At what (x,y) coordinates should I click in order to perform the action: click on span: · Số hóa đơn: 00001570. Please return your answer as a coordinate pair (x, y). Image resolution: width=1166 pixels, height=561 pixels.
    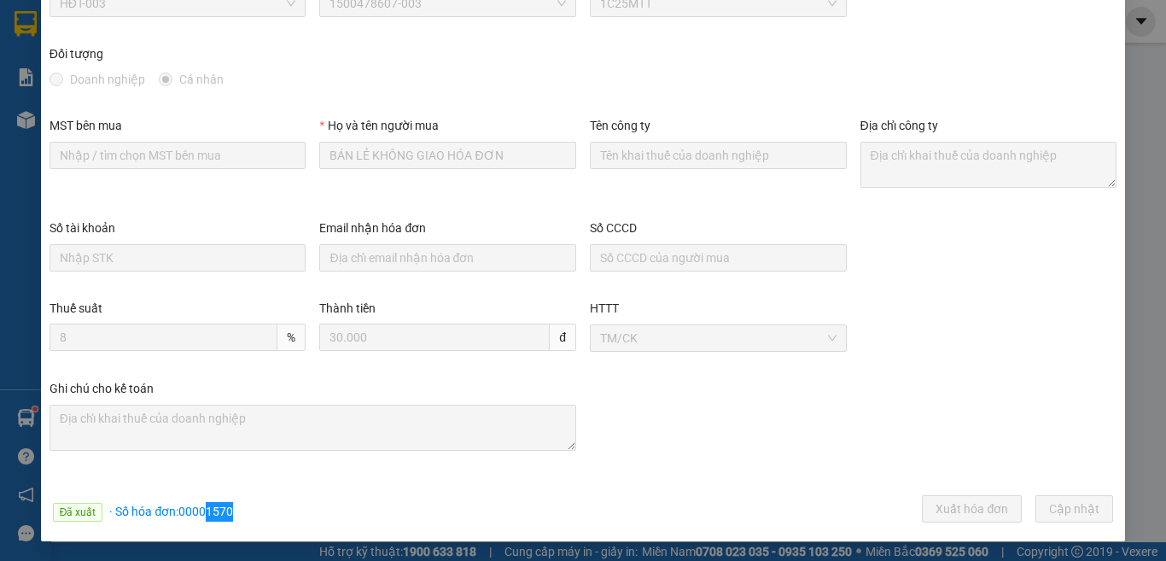
    Looking at the image, I should click on (171, 511).